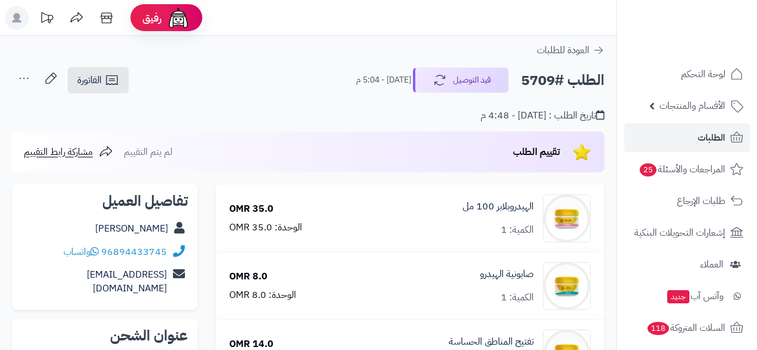 Image resolution: width=757 pixels, height=350 pixels. Describe the element at coordinates (461, 80) in the screenshot. I see `button: قيد التوصيل` at that location.